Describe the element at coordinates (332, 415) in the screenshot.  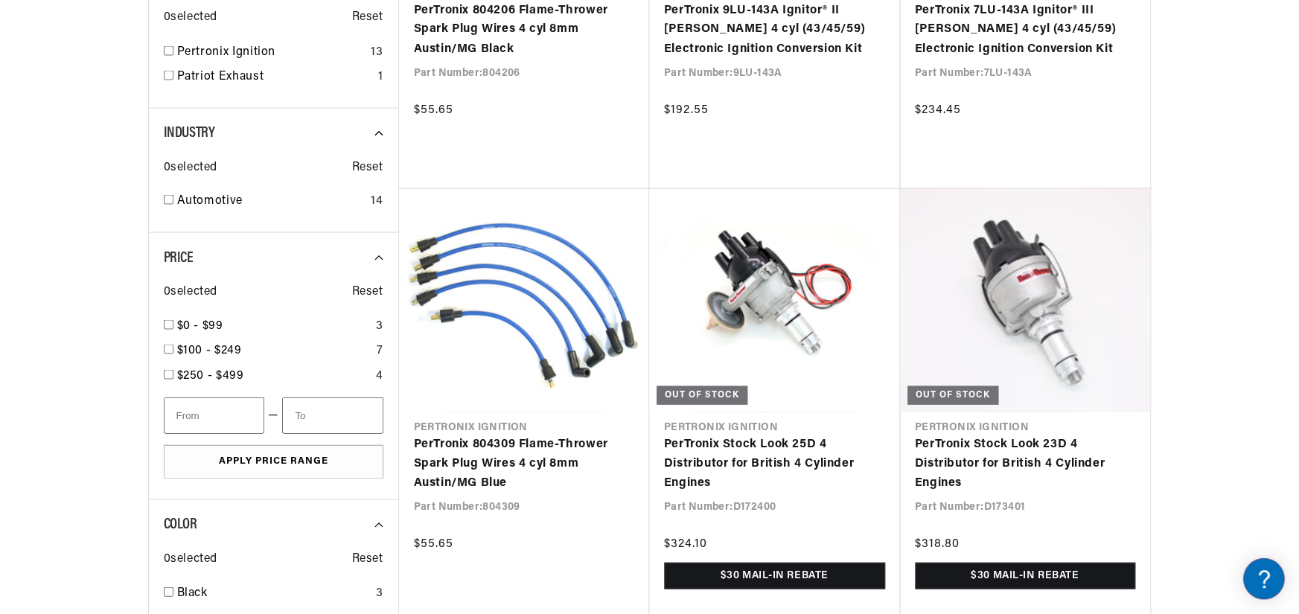
I see `input: To` at that location.